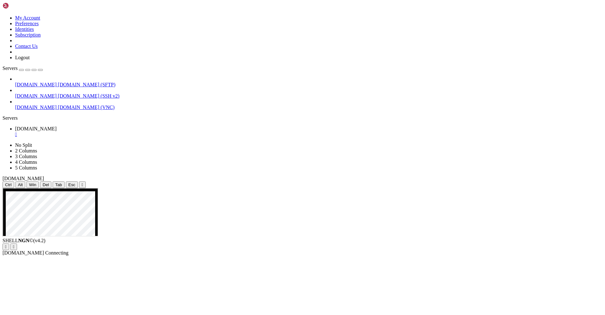  What do you see at coordinates (57, 253) in the screenshot?
I see `span: Connecting` at bounding box center [57, 253].